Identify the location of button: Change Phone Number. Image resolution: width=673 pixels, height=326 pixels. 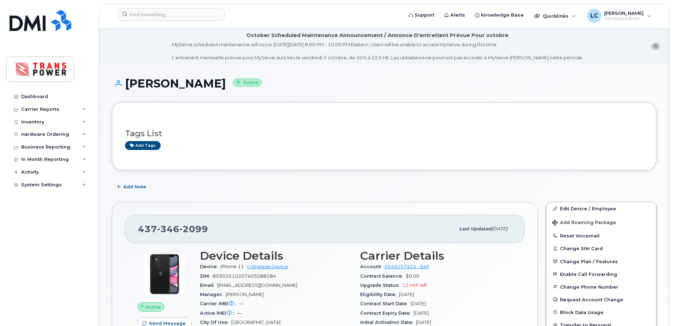
(601, 287).